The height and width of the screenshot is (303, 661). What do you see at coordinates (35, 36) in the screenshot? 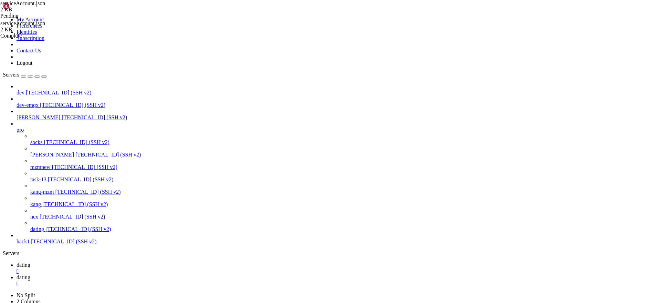
I see `div: Complete` at bounding box center [35, 36].